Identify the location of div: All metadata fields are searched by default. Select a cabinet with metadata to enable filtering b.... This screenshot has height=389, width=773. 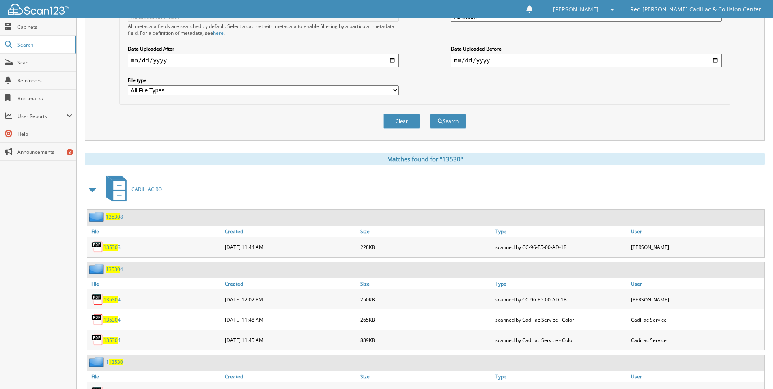
(263, 30).